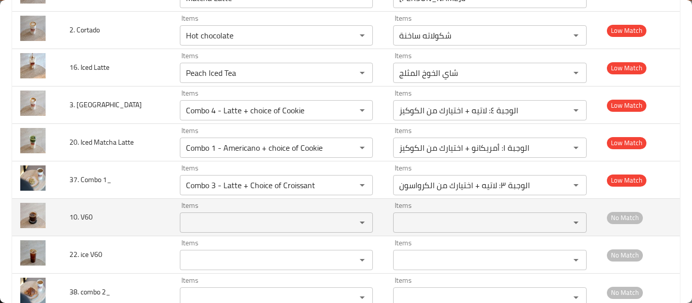  Describe the element at coordinates (33, 216) in the screenshot. I see `img: 10_ V60` at that location.